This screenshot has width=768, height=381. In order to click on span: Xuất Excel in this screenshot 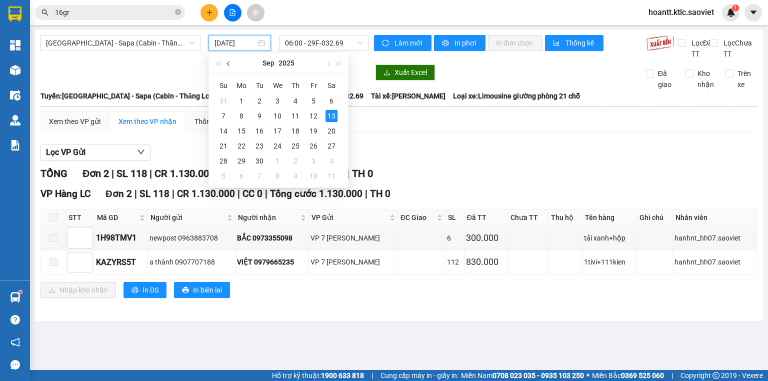, I will do `click(410, 72)`.